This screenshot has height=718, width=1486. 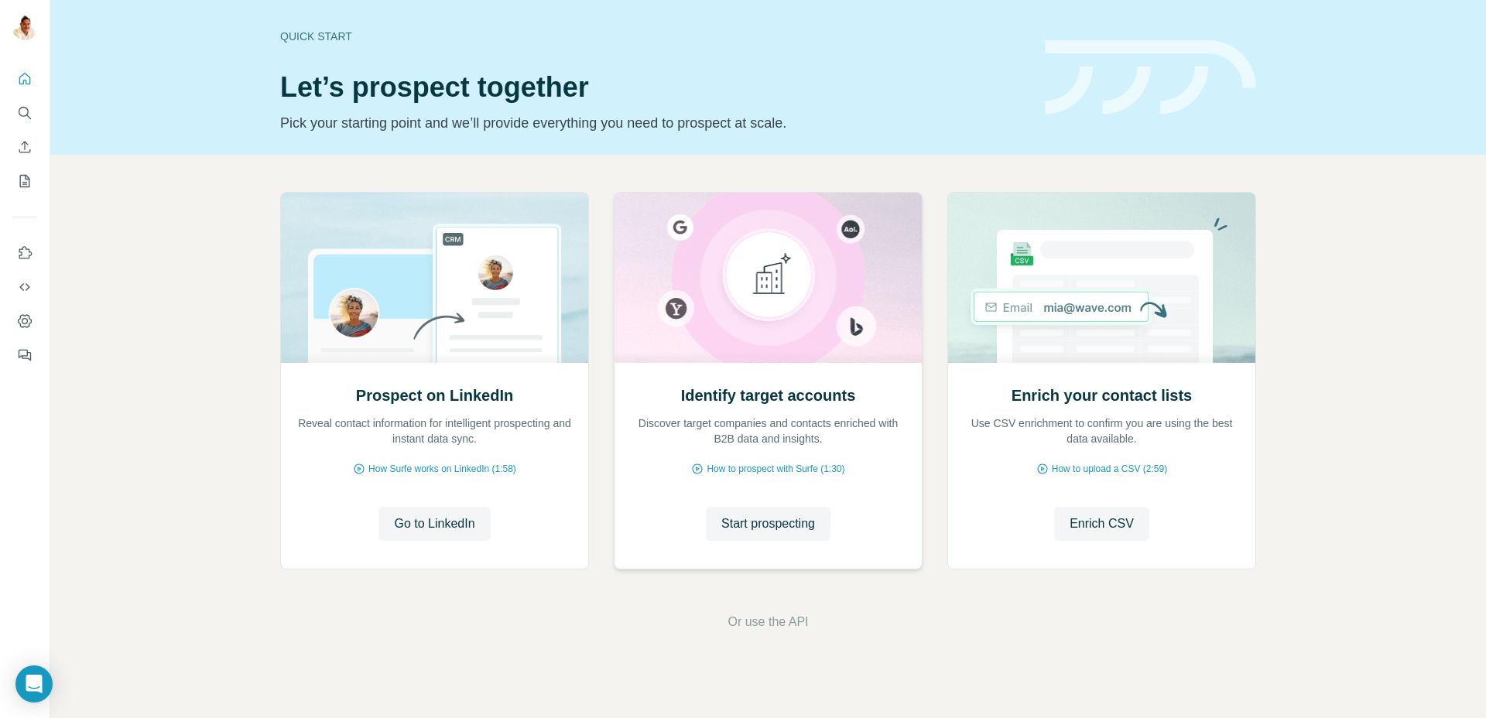 I want to click on button: Dashboard, so click(x=25, y=321).